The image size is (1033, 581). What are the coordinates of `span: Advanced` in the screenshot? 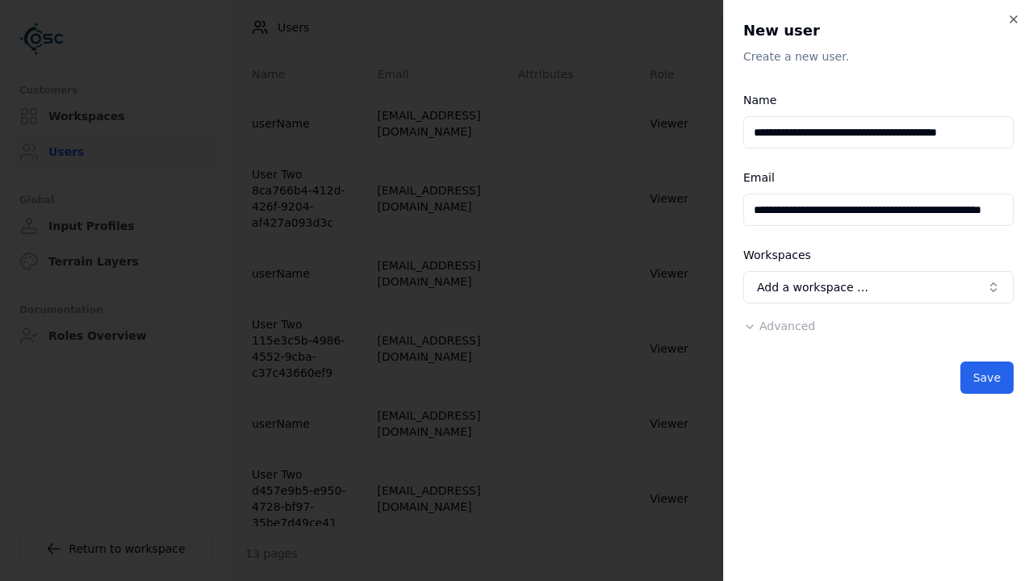 It's located at (787, 326).